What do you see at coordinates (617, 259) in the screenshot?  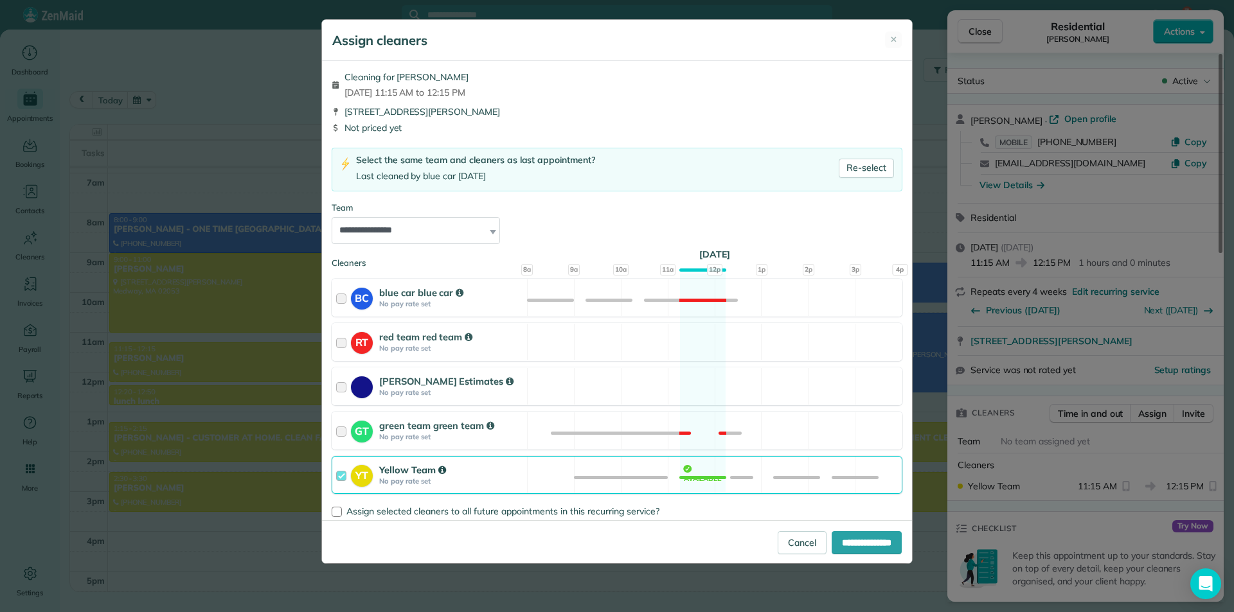 I see `div: Cleaners` at bounding box center [617, 259].